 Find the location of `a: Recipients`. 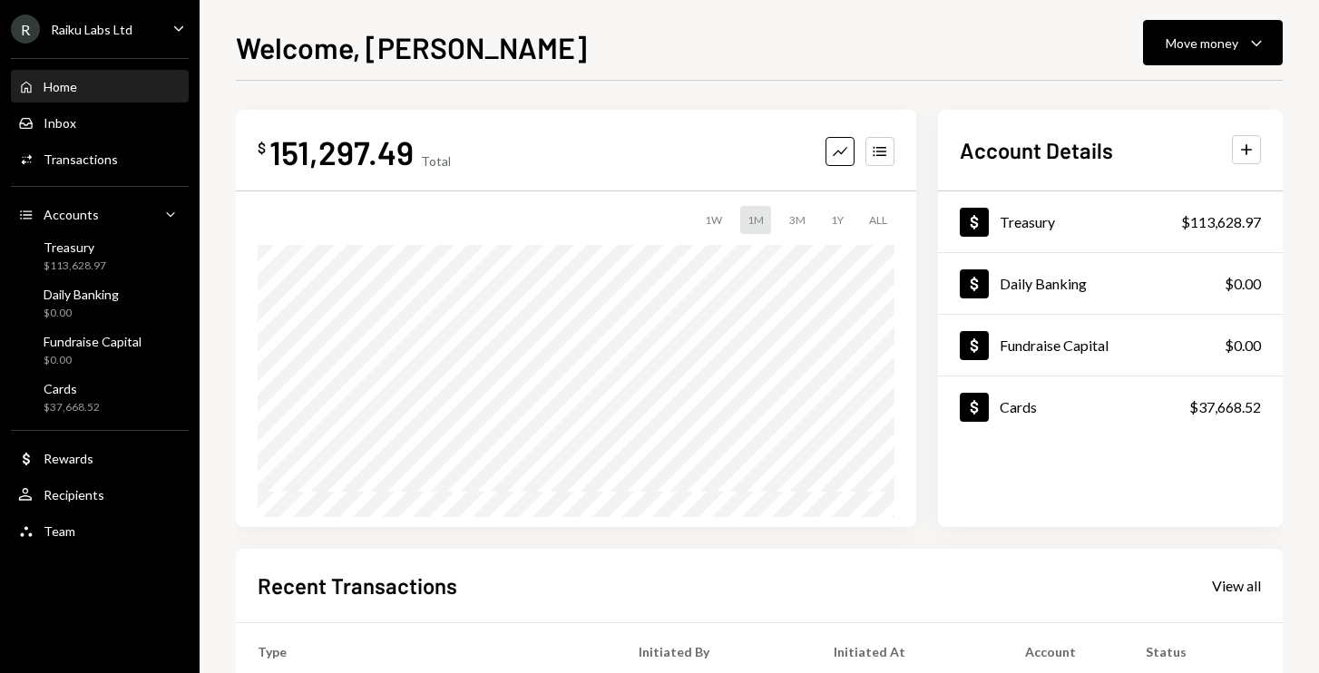

a: Recipients is located at coordinates (100, 494).